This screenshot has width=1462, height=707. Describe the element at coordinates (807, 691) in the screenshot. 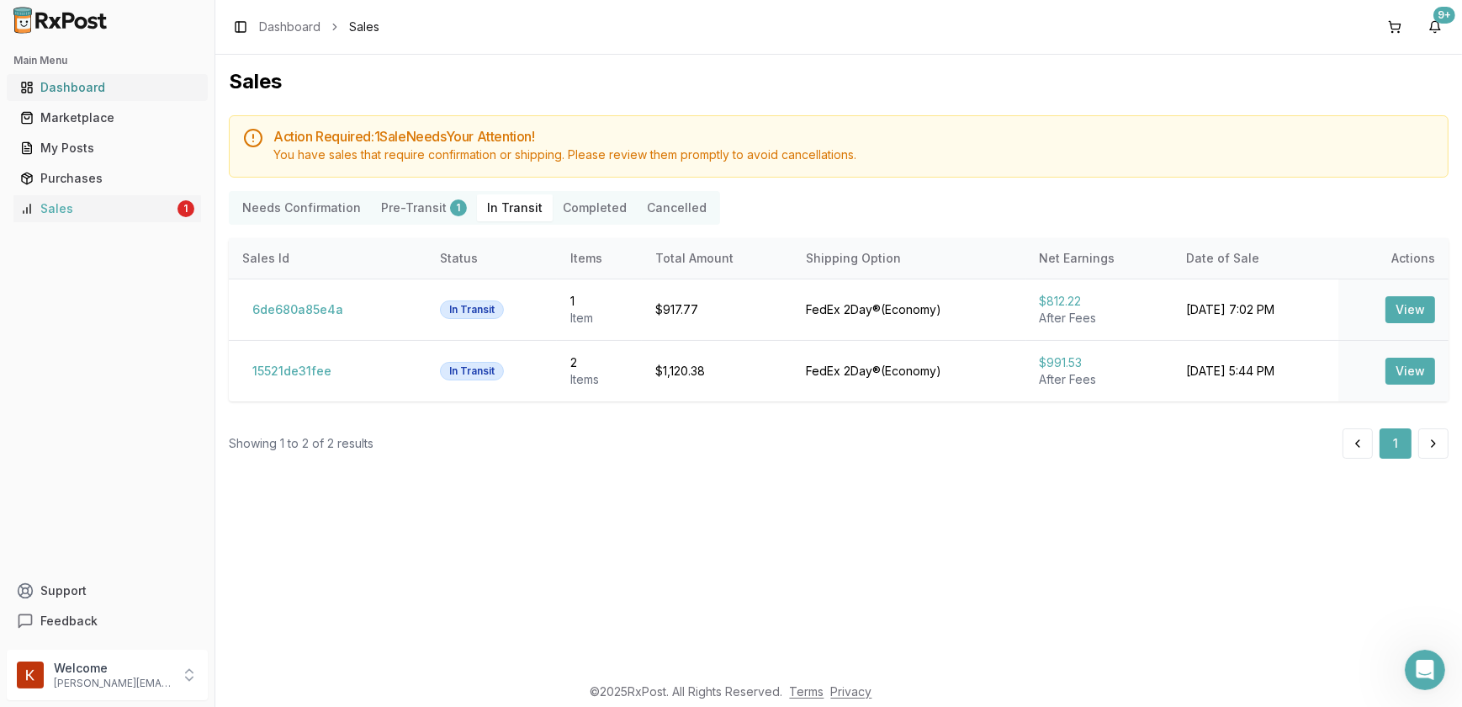

I see `a: Terms` at that location.